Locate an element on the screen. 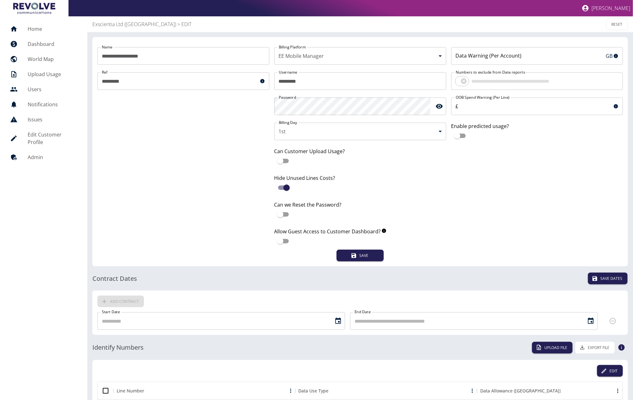  svg: This sets the warning limit for each line’s Out-of-Bundle usage and usage exceeding the limit wil... is located at coordinates (616, 106).